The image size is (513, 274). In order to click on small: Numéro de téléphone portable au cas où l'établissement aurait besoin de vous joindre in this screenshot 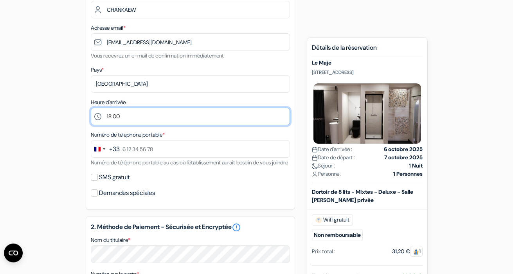, I will do `click(189, 162)`.